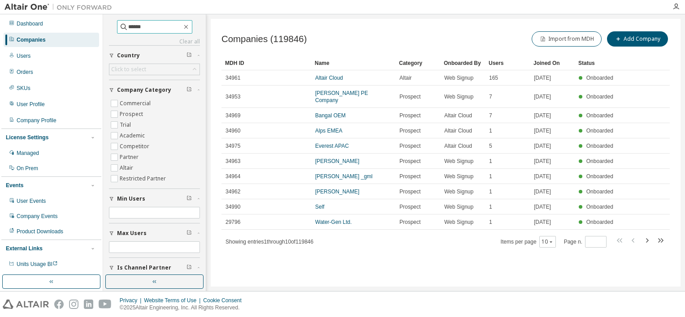 This screenshot has height=317, width=685. Describe the element at coordinates (154, 90) in the screenshot. I see `button: Company Category` at that location.